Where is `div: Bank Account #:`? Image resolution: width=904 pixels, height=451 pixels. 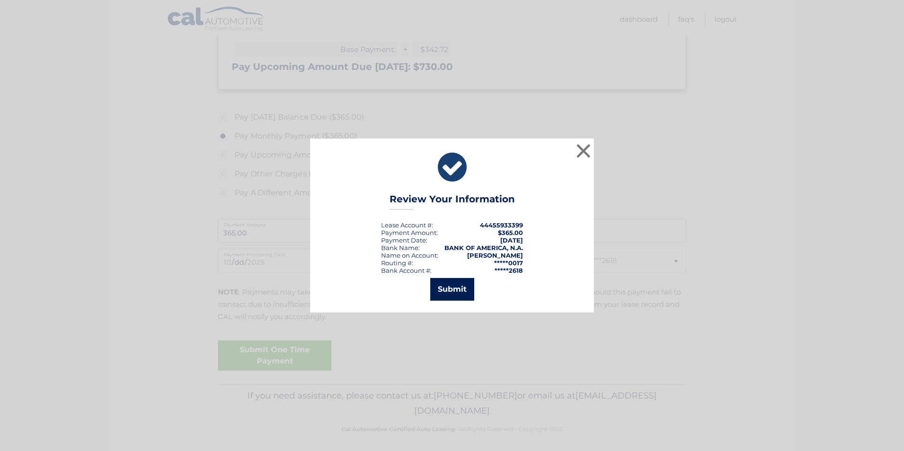 div: Bank Account #: is located at coordinates (406, 270).